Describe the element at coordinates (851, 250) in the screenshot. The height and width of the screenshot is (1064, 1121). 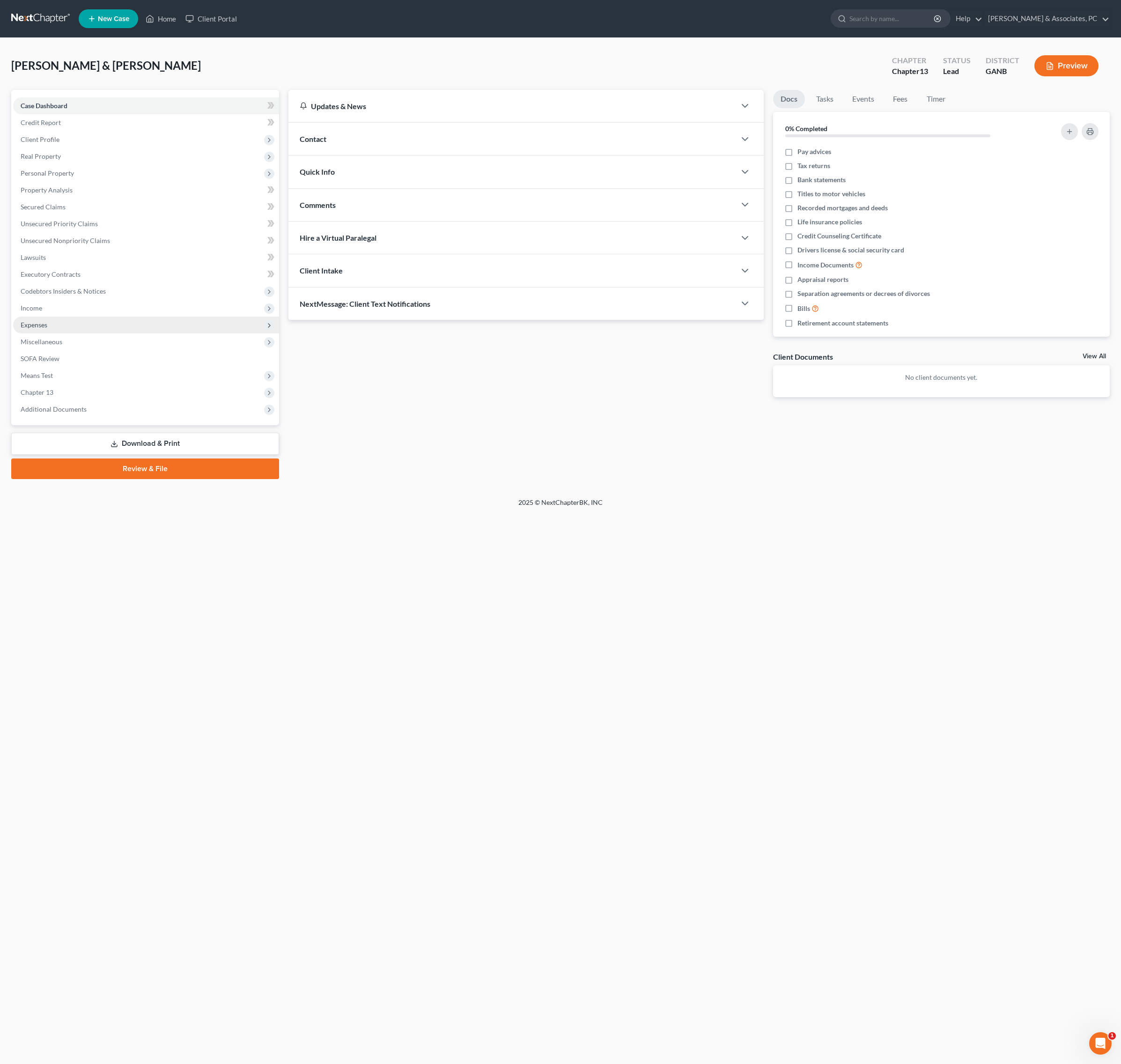
I see `span: Drivers license & social security card` at that location.